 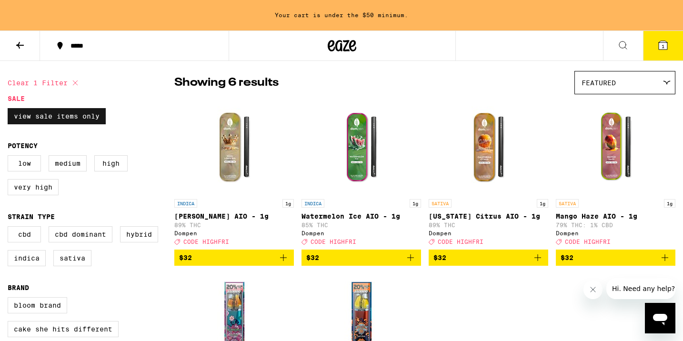 What do you see at coordinates (361, 147) in the screenshot?
I see `img: Dompen - Watermelon Ice AIO - 1g` at bounding box center [361, 147].